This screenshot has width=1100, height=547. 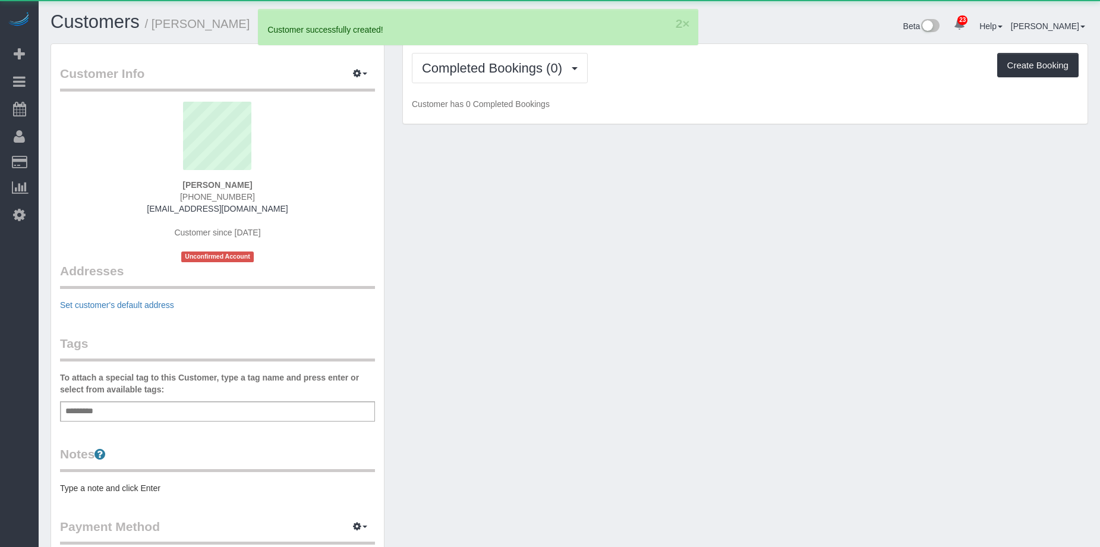 What do you see at coordinates (218, 488) in the screenshot?
I see `pre: Type a note and click Enter` at bounding box center [218, 488].